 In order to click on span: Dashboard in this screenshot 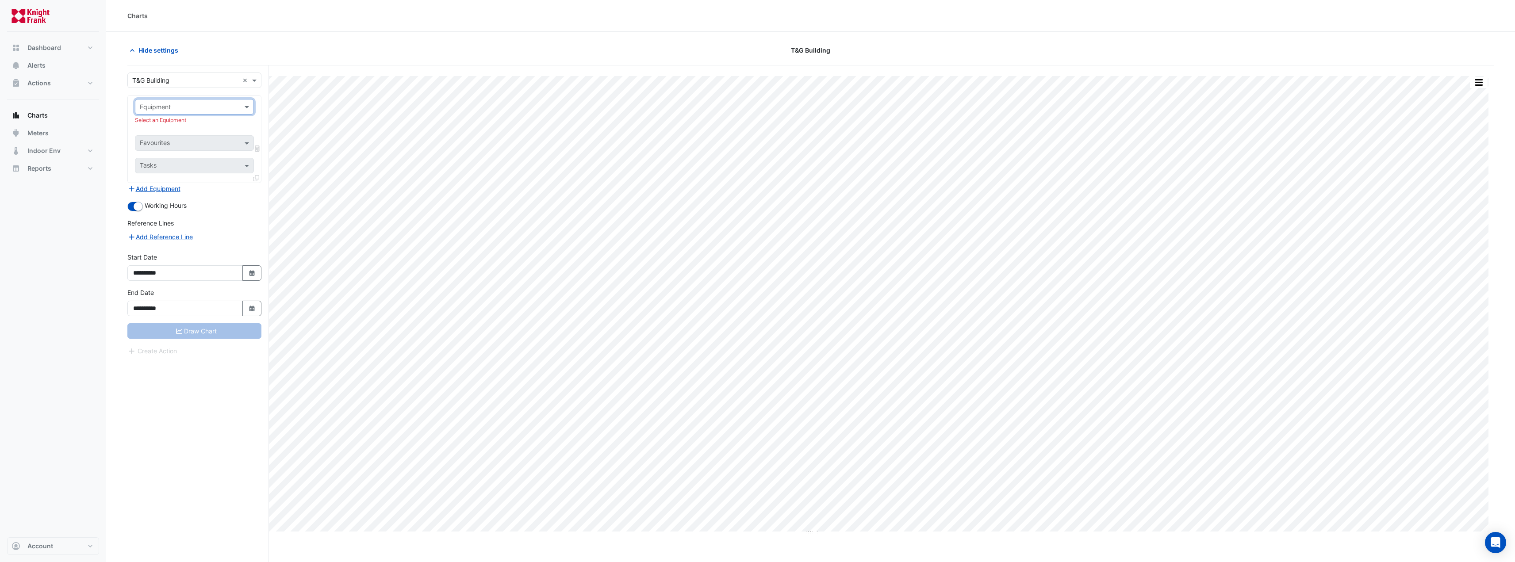, I will do `click(44, 48)`.